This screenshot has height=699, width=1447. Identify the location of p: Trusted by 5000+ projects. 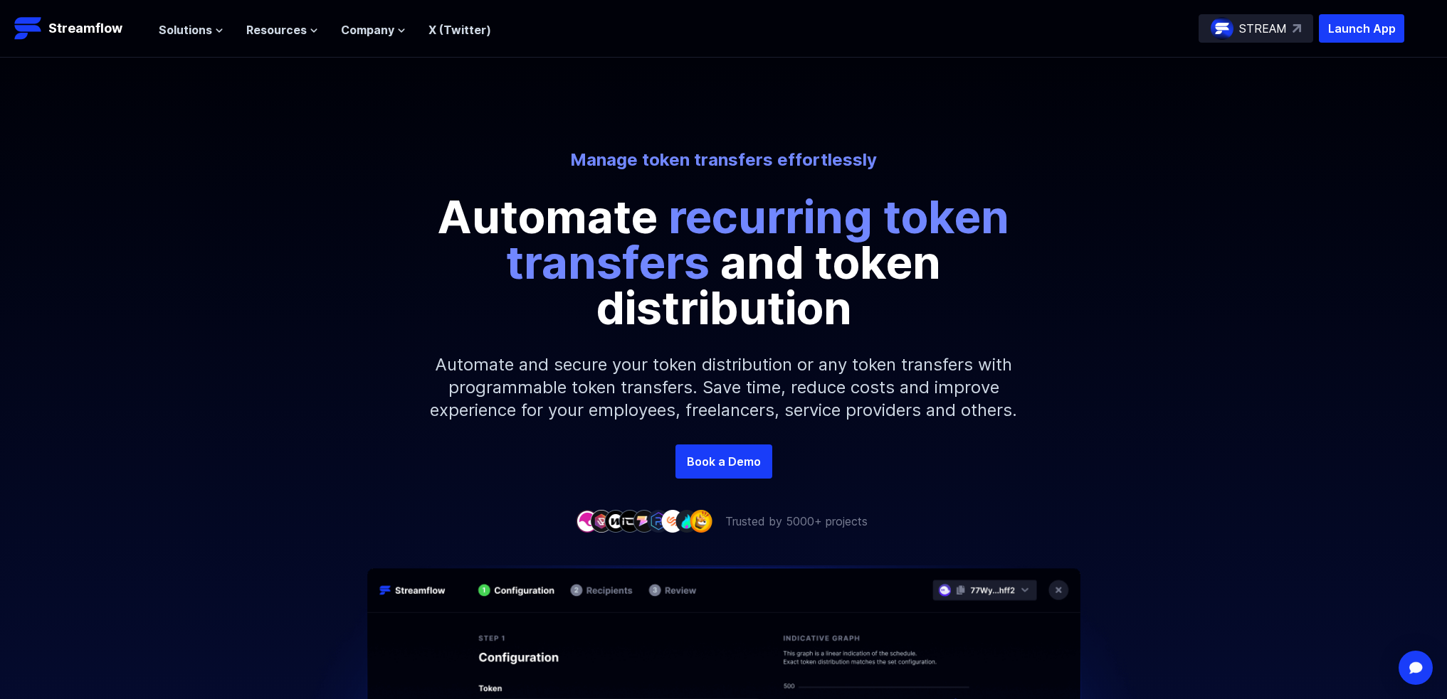
(796, 522).